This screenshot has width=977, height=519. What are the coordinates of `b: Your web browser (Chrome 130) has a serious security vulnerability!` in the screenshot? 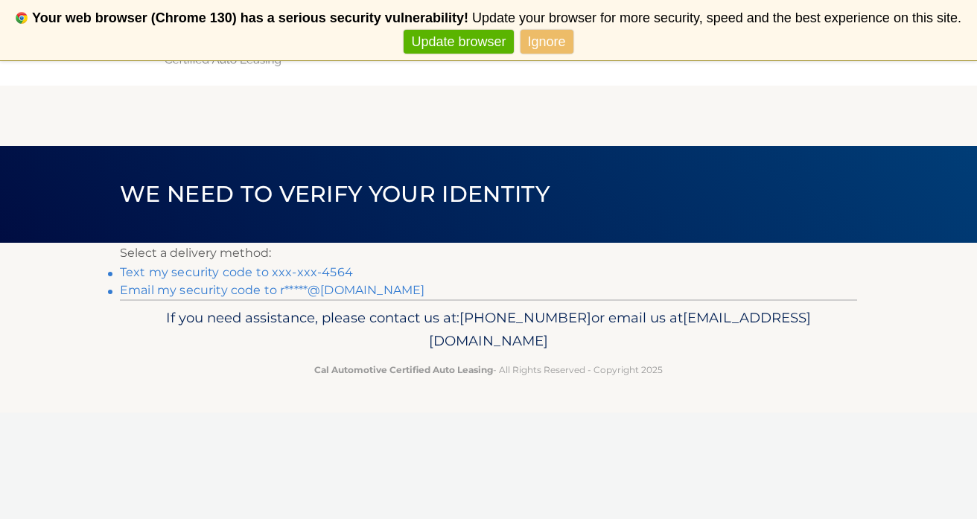 It's located at (250, 18).